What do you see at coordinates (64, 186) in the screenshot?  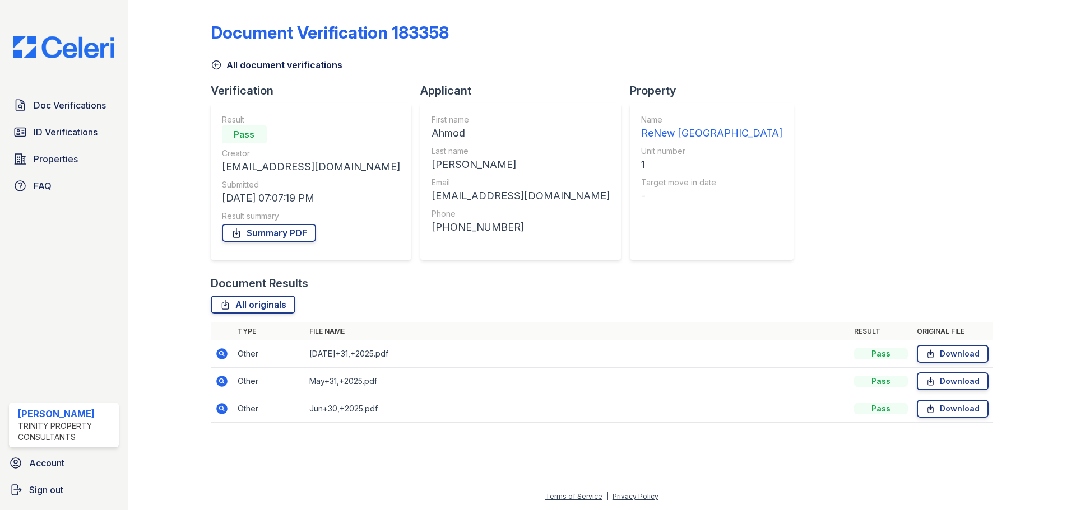 I see `a: FAQ` at bounding box center [64, 186].